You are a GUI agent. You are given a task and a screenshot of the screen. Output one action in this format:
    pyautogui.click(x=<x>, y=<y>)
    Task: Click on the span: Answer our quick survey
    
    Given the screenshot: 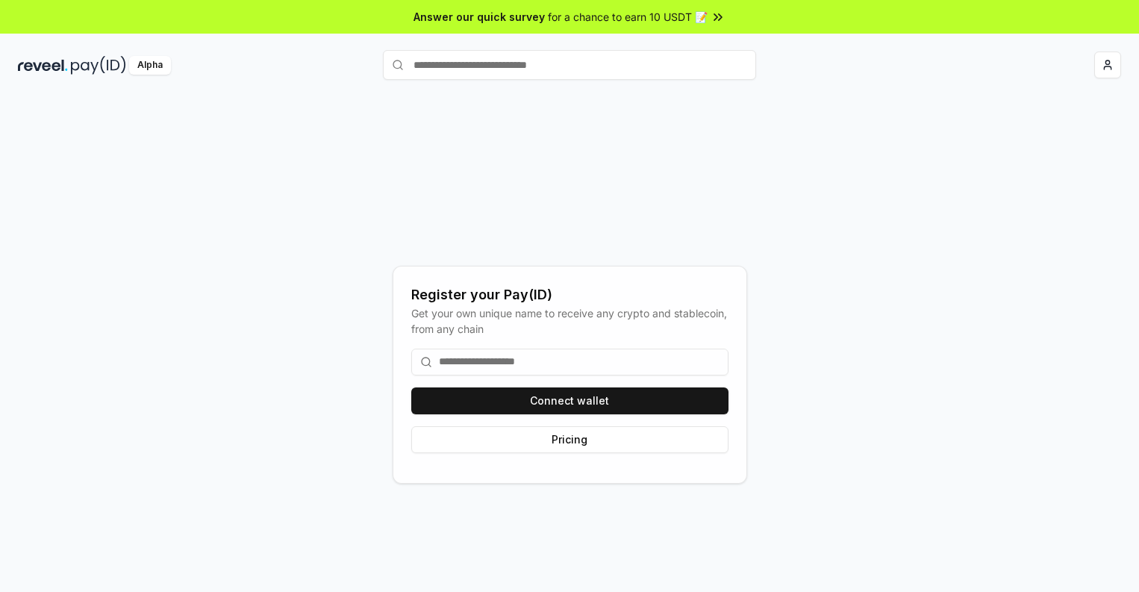 What is the action you would take?
    pyautogui.click(x=479, y=16)
    